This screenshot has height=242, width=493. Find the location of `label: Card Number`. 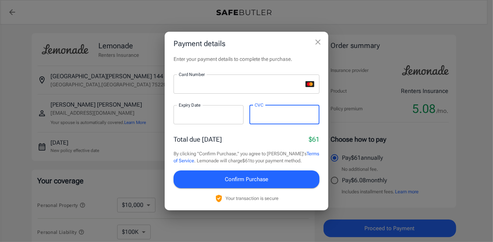

label: Card Number is located at coordinates (192, 74).